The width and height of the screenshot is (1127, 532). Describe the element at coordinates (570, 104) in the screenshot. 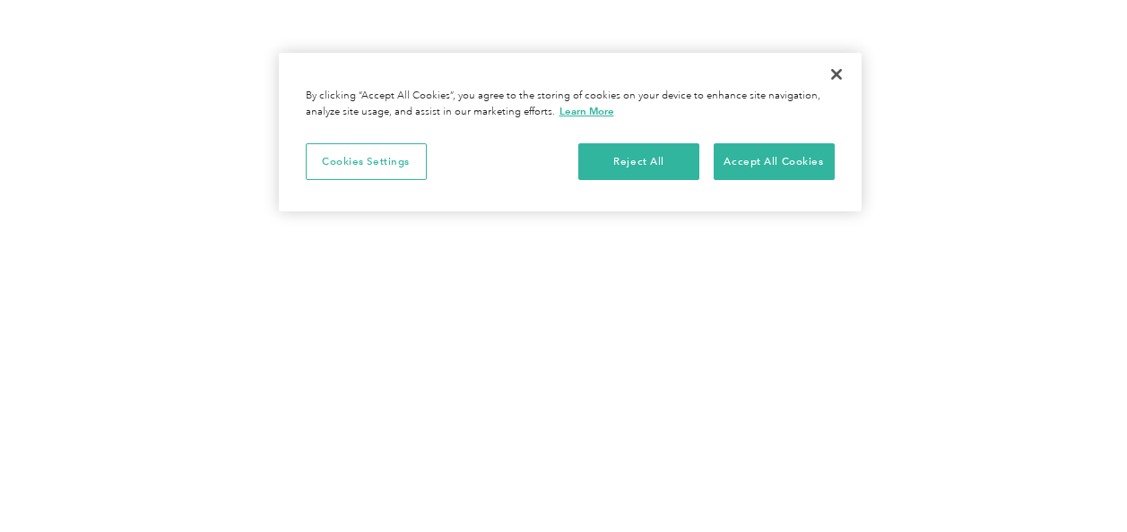

I see `div: By clicking “Accept All Cookies”, you agree to the storing of cookies on your device to enhance s...` at that location.